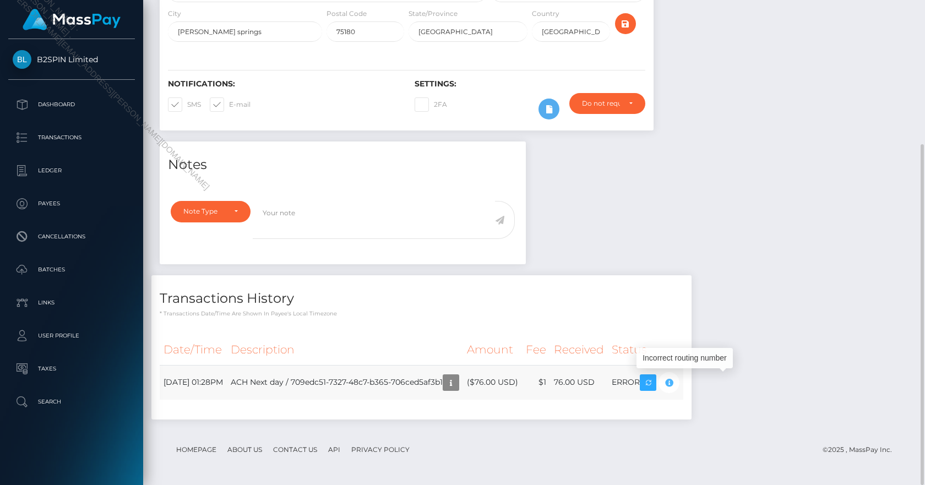 This screenshot has height=485, width=925. What do you see at coordinates (72, 204) in the screenshot?
I see `p: Payees` at bounding box center [72, 204].